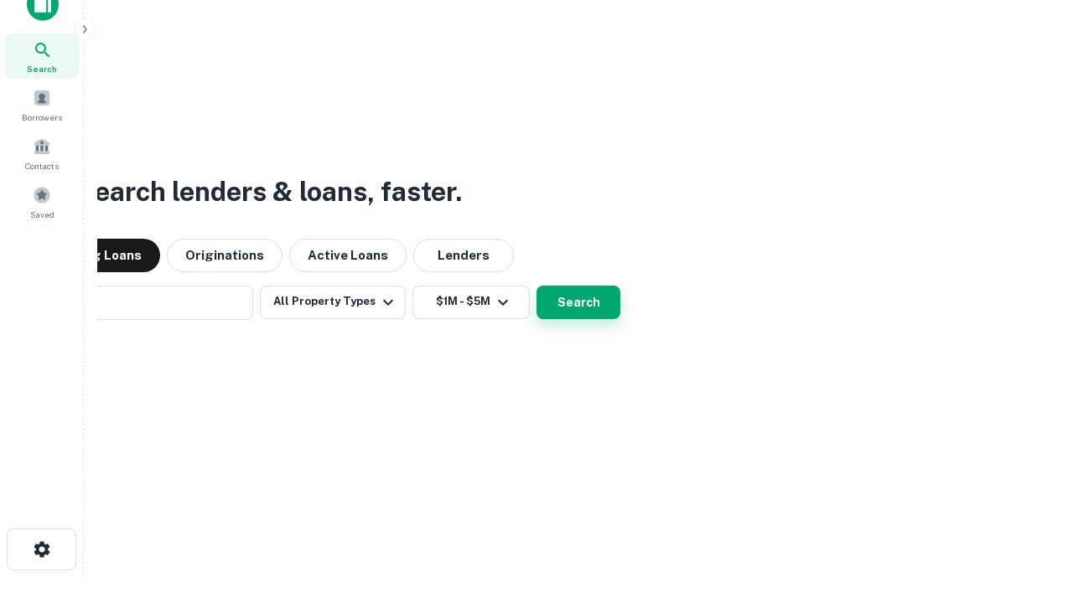 This screenshot has height=603, width=1073. I want to click on button: All Property Types, so click(333, 303).